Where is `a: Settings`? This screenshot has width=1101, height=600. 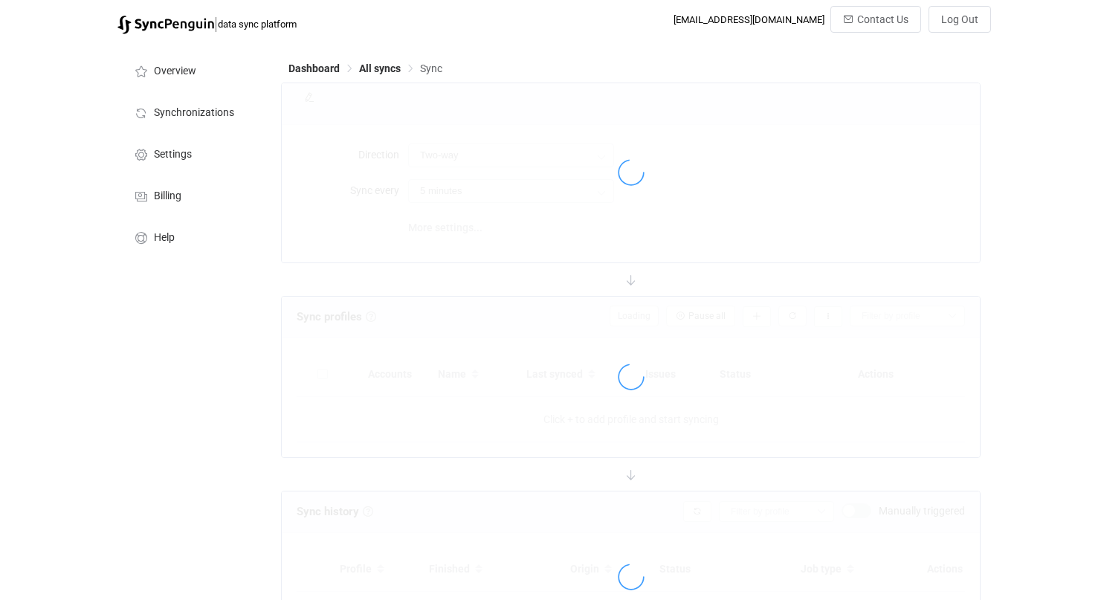
a: Settings is located at coordinates (192, 153).